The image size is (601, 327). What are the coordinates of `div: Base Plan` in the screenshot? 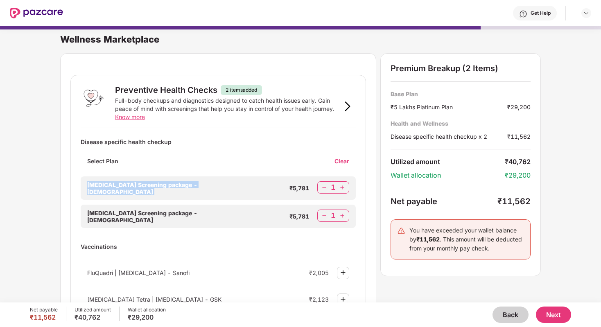 It's located at (461, 94).